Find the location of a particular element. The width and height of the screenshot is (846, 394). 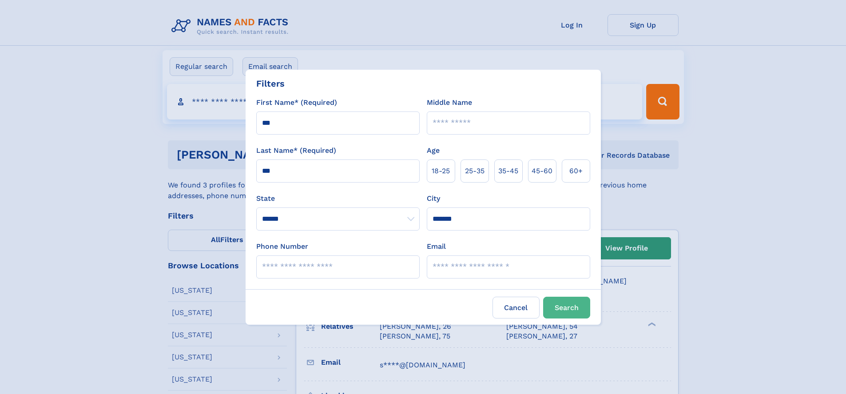

label: Middle Name is located at coordinates (450, 103).